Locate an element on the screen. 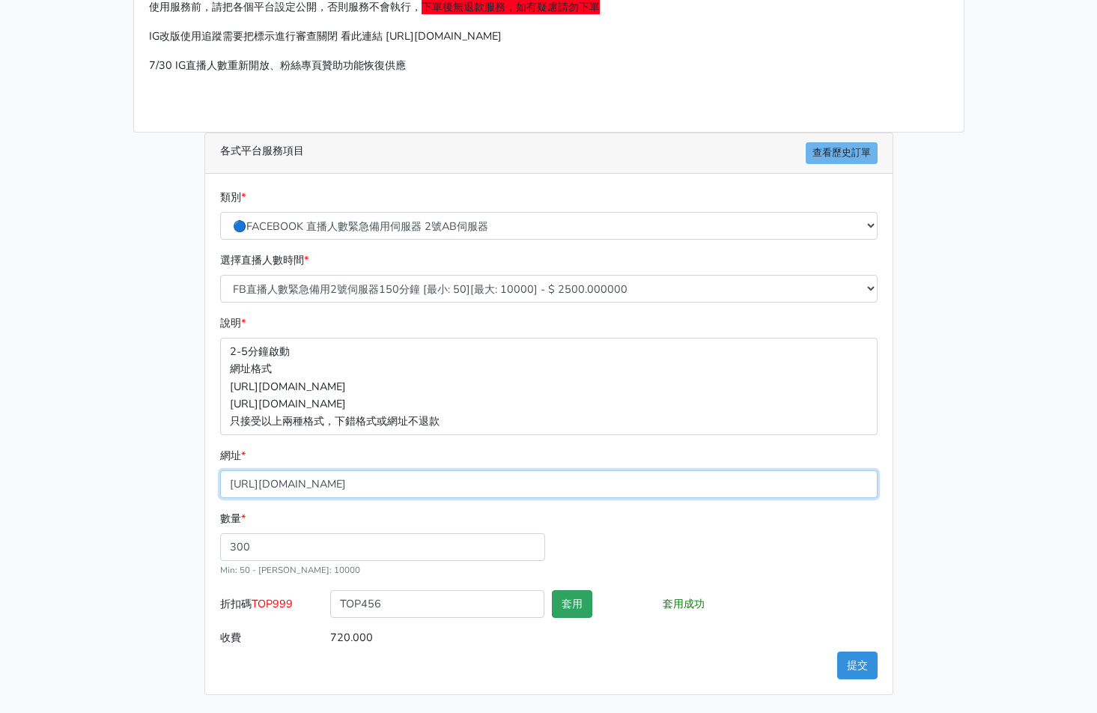 This screenshot has width=1097, height=713. label: 選擇直播人數時間 is located at coordinates (264, 260).